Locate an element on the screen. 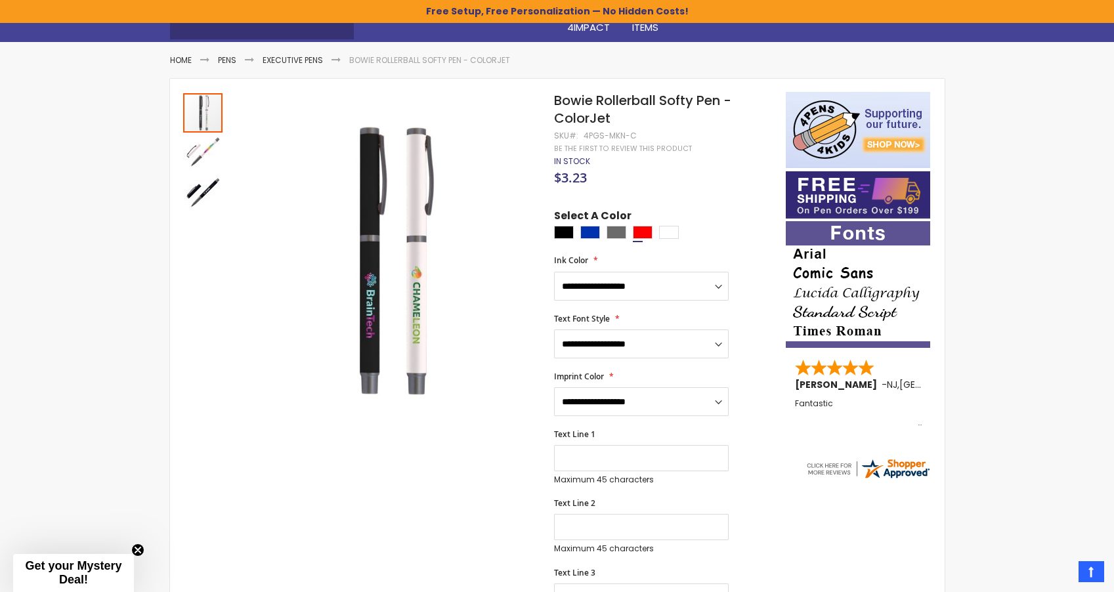  div: Get your Mystery Deal!Close teaser is located at coordinates (74, 573).